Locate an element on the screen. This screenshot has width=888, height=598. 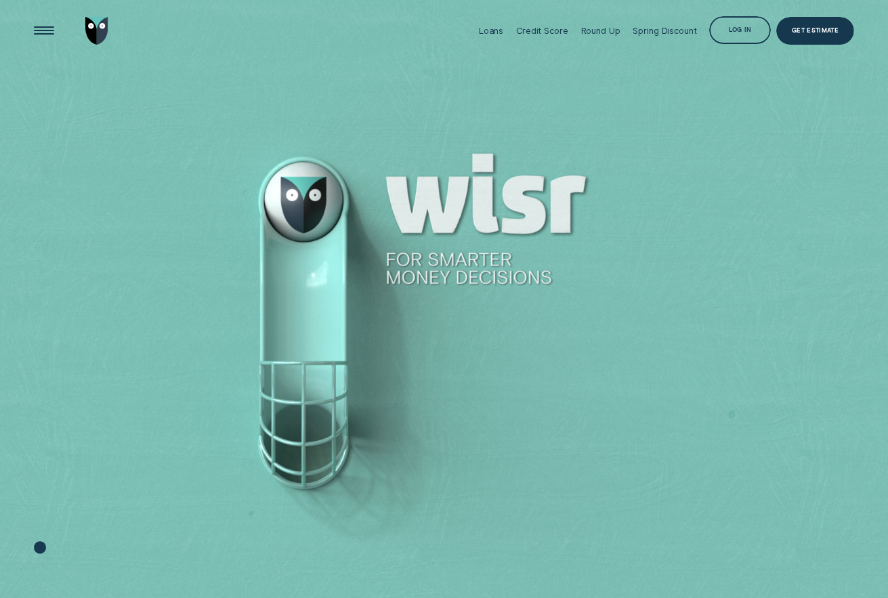
div: Credit Score is located at coordinates (542, 30).